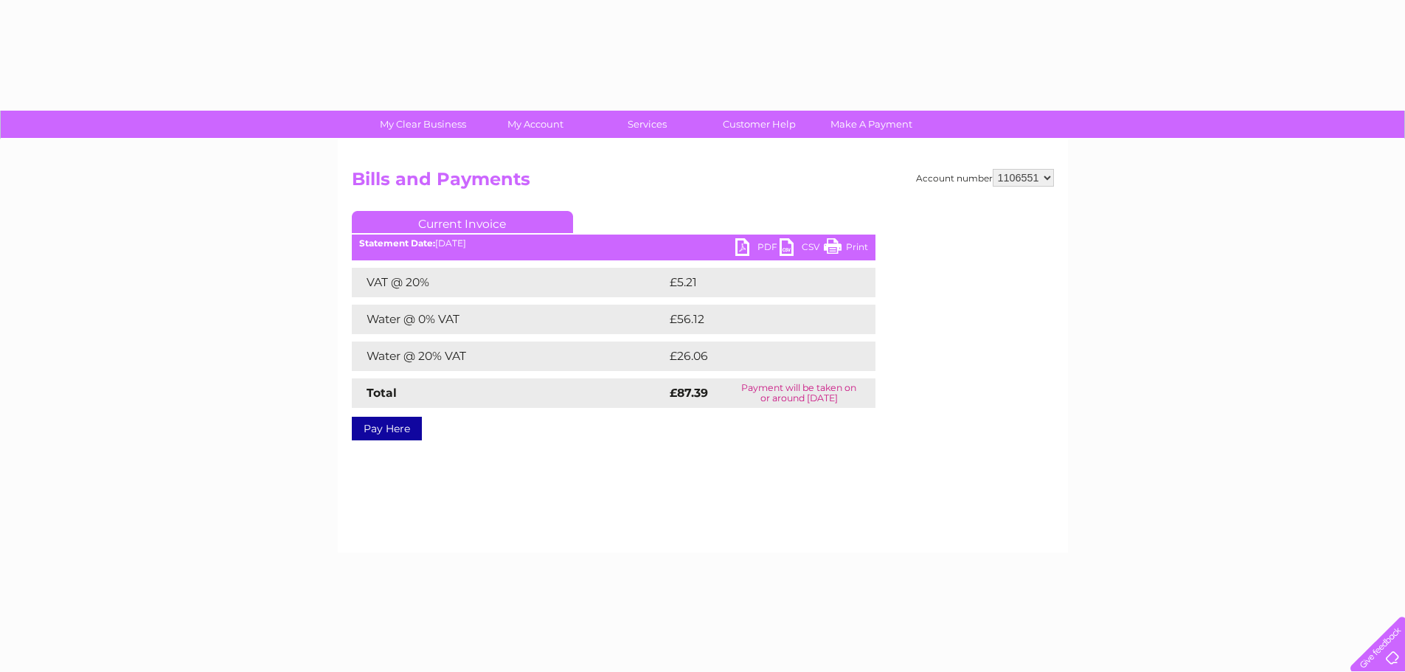 This screenshot has width=1405, height=672. I want to click on a: Make A Payment, so click(871, 124).